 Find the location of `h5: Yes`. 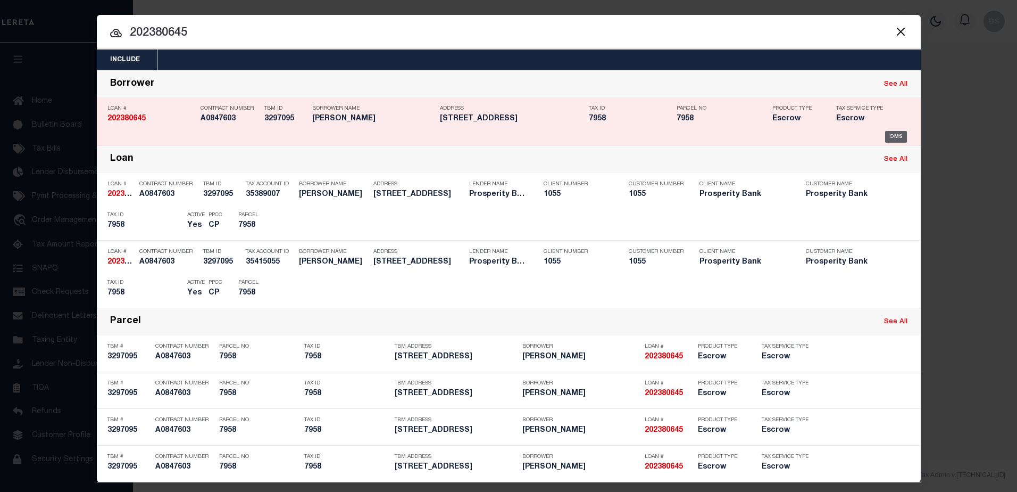

h5: Yes is located at coordinates (195, 293).